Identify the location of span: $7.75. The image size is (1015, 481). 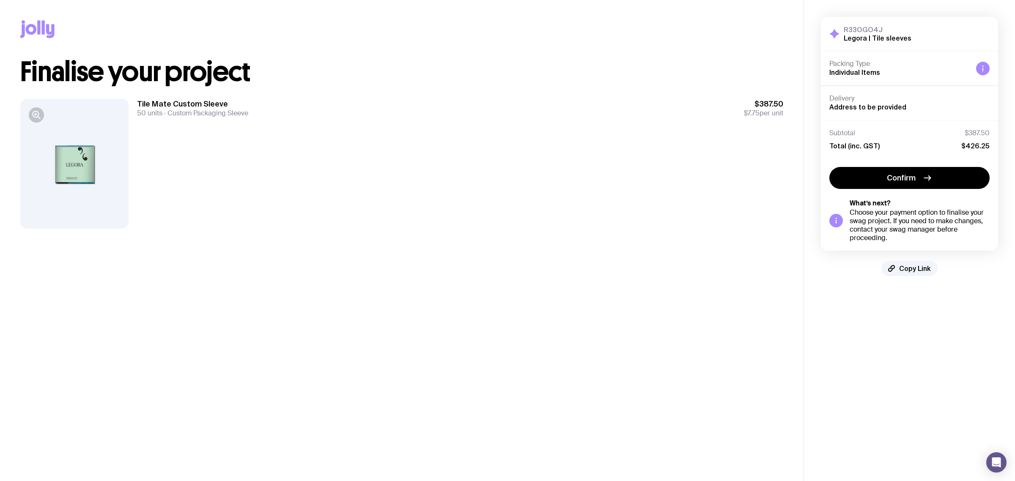
(752, 113).